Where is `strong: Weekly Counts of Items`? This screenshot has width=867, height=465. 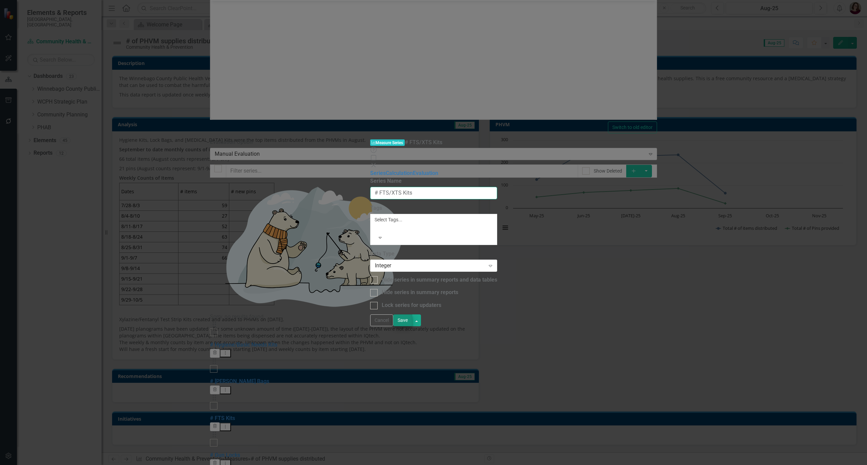
strong: Weekly Counts of Items is located at coordinates (32, 60).